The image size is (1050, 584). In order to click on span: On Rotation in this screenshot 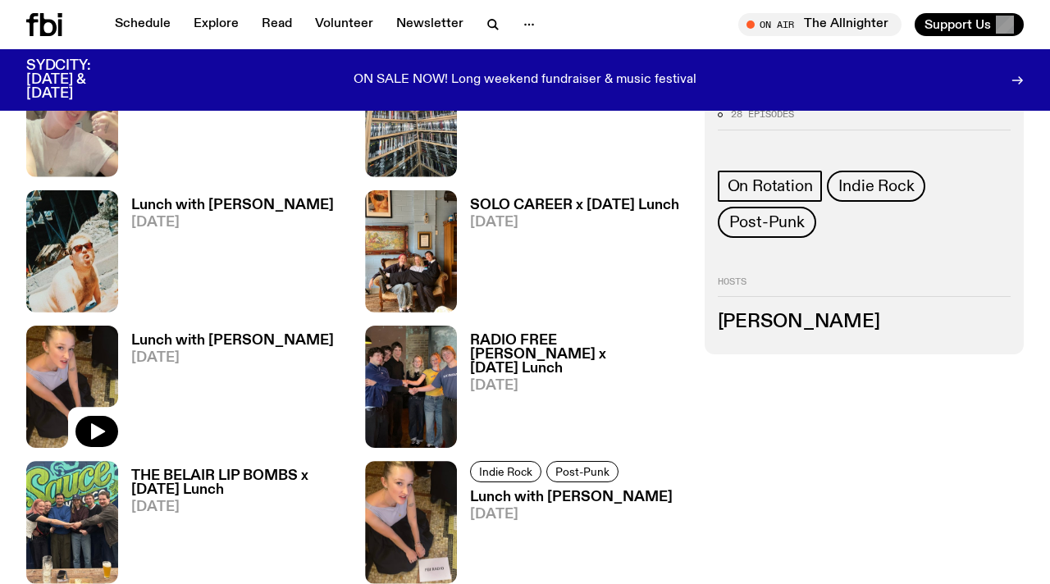, I will do `click(770, 186)`.